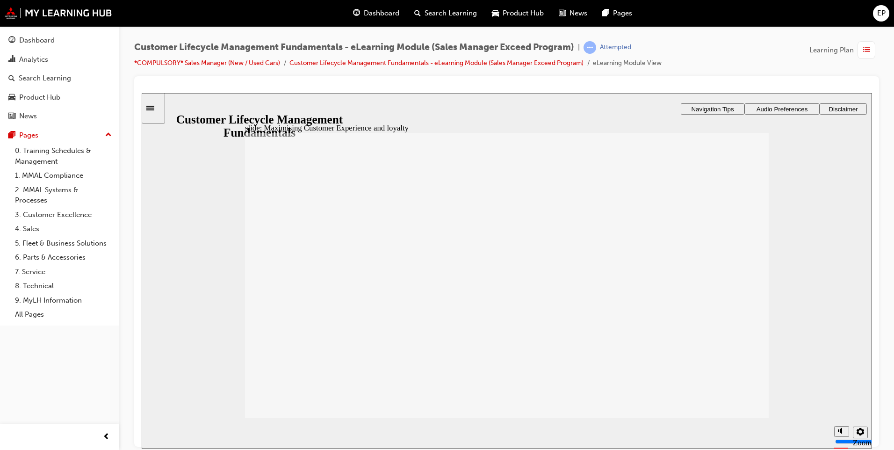  Describe the element at coordinates (518, 13) in the screenshot. I see `a: car-iconProduct Hub` at that location.